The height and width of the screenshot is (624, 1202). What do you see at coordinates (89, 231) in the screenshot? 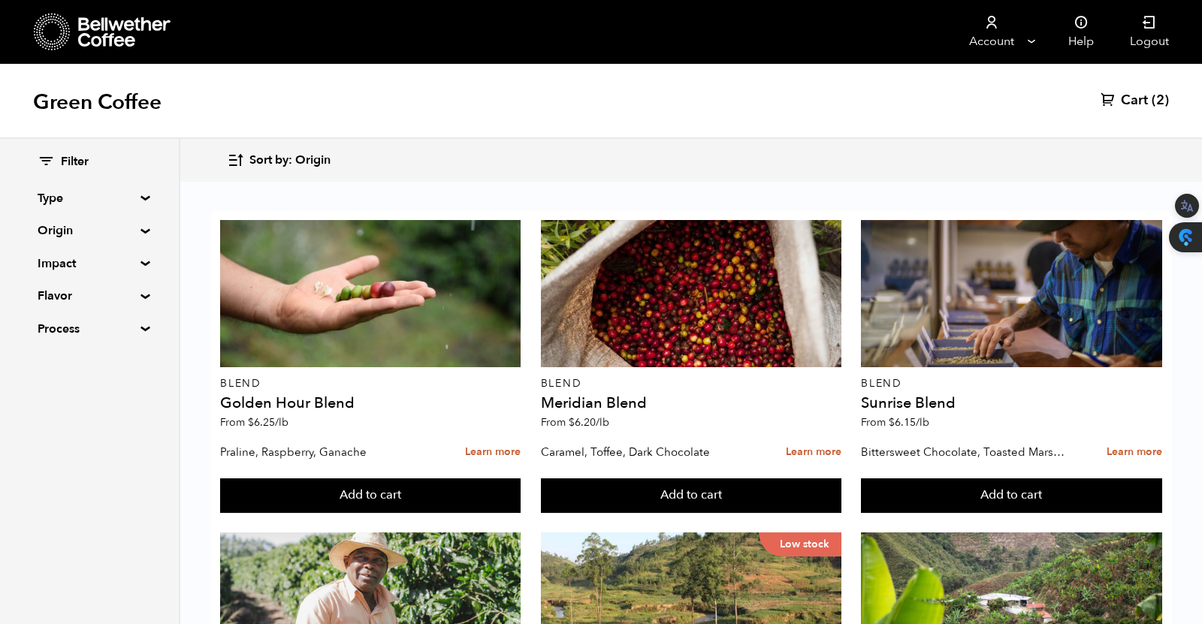
I see `summary: Origin` at bounding box center [89, 231].